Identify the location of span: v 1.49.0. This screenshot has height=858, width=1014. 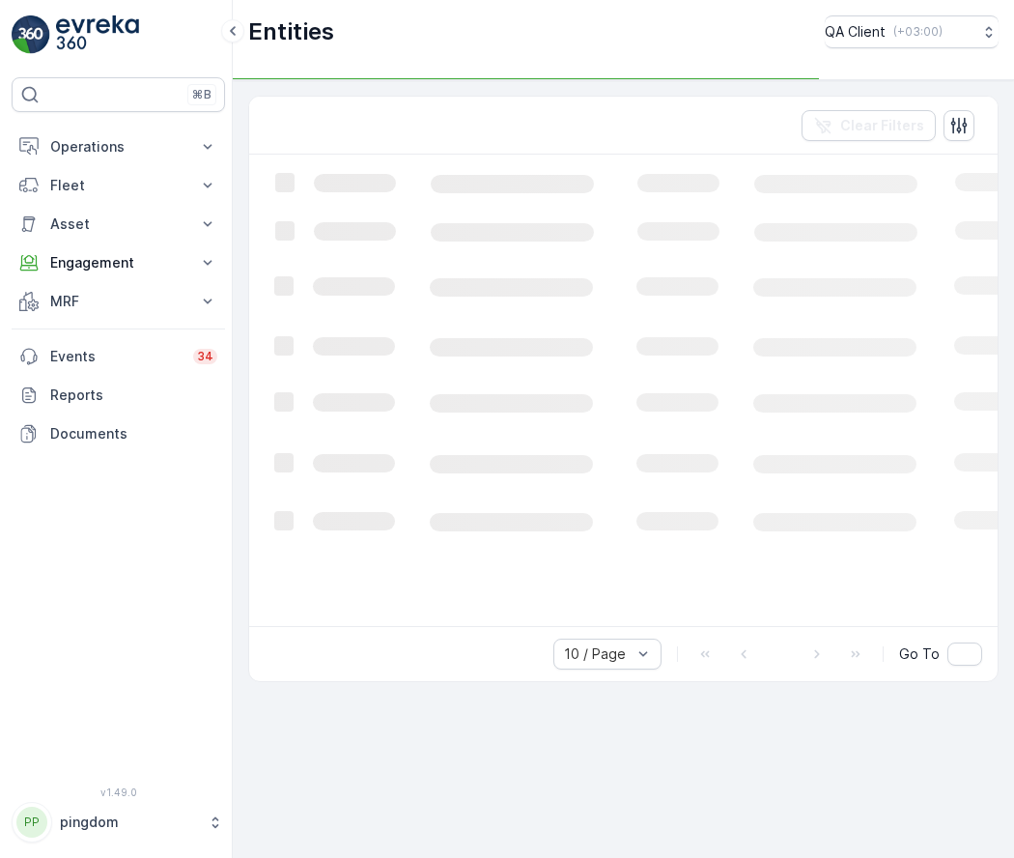
(118, 792).